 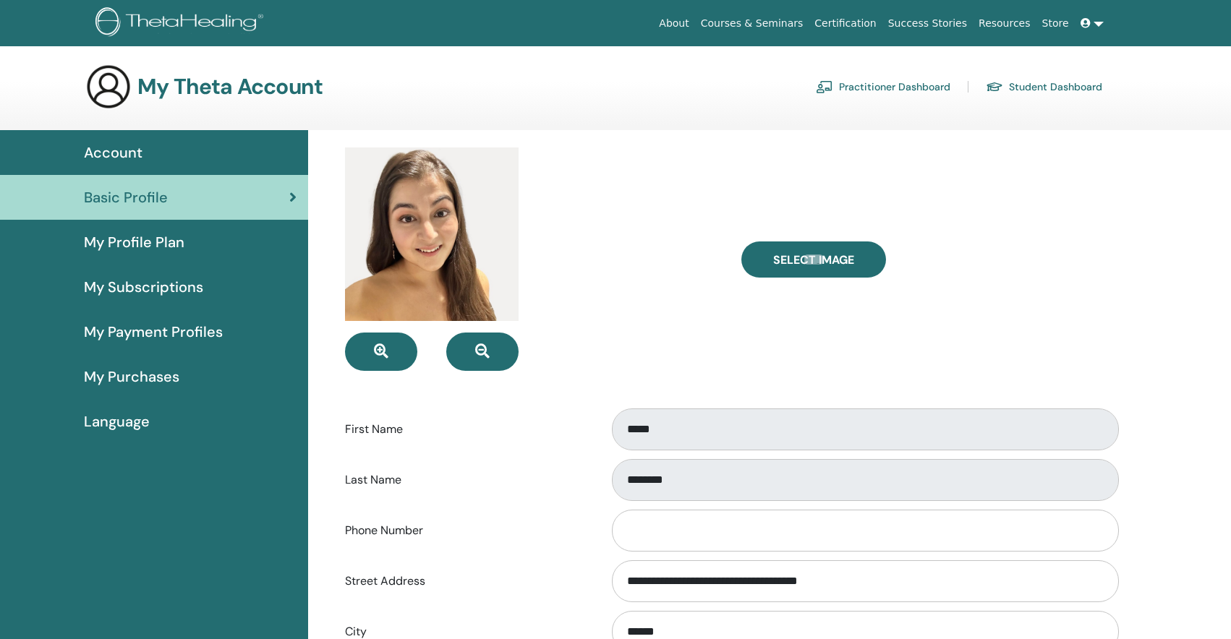 What do you see at coordinates (108, 87) in the screenshot?
I see `img: generic-user-icon.jpg` at bounding box center [108, 87].